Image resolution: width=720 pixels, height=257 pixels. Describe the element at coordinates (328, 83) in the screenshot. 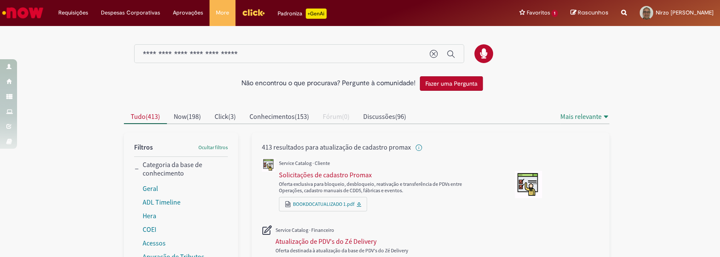

I see `h2: Não encontrou o que procurava? Pergunte à comunidade!` at that location.